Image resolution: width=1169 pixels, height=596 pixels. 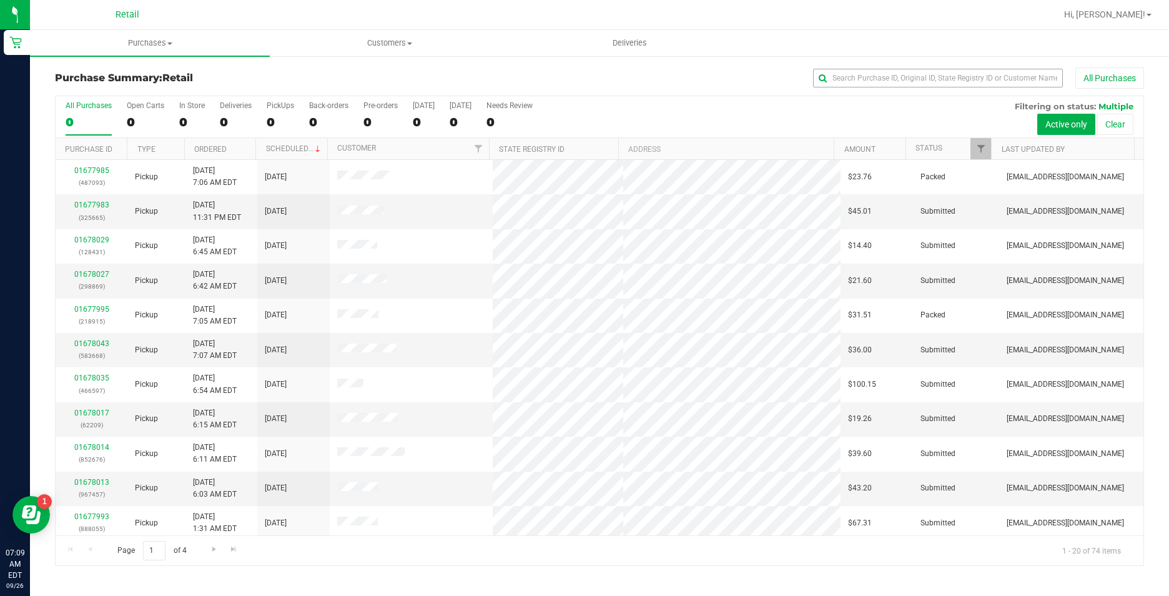 I want to click on a: Type, so click(x=146, y=149).